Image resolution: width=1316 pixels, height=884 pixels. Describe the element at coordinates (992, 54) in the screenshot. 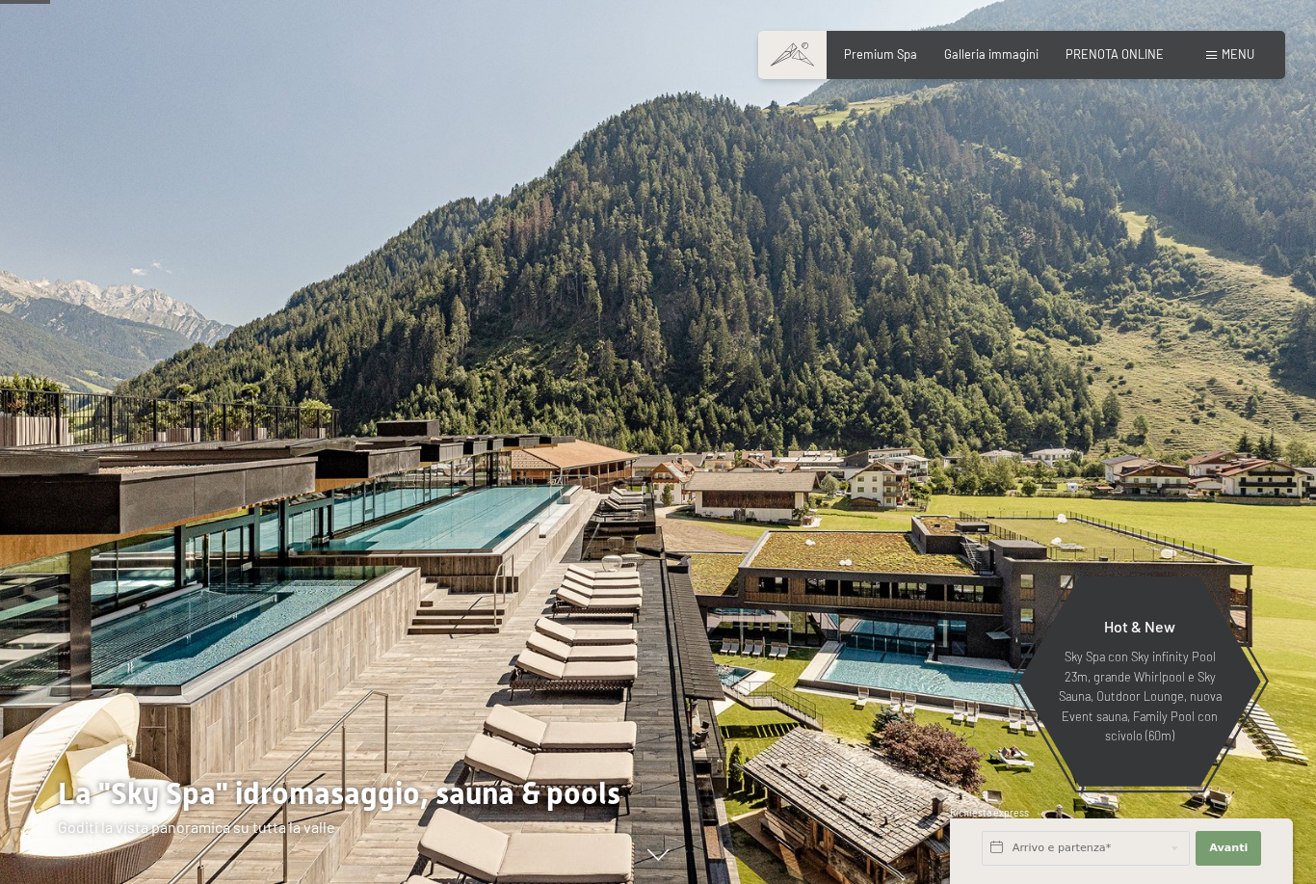

I see `a: Galleria immagini` at that location.